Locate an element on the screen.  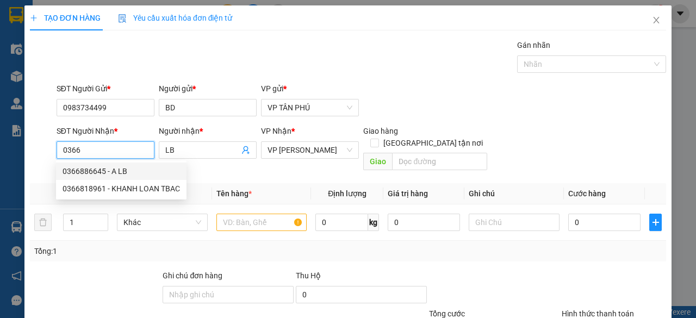
span: TẠO ĐƠN HÀNG is located at coordinates (65, 18).